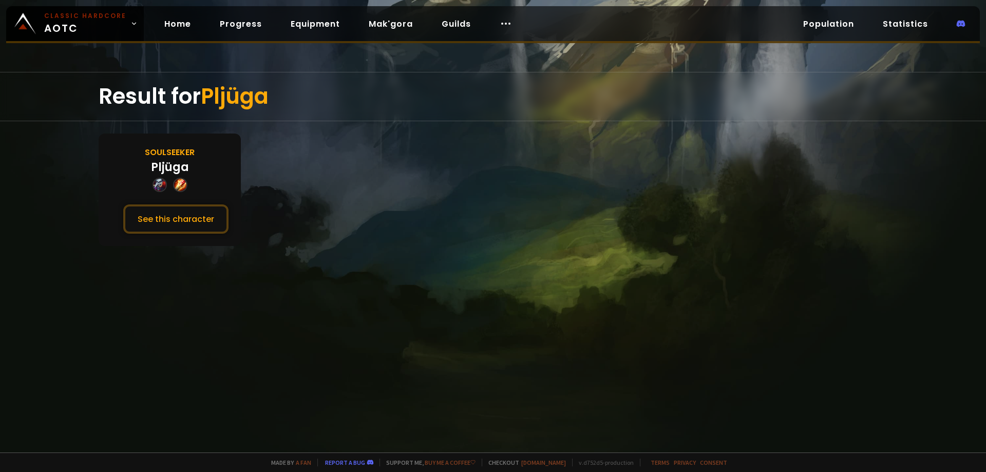 Image resolution: width=986 pixels, height=472 pixels. What do you see at coordinates (660, 462) in the screenshot?
I see `a: Terms` at bounding box center [660, 462].